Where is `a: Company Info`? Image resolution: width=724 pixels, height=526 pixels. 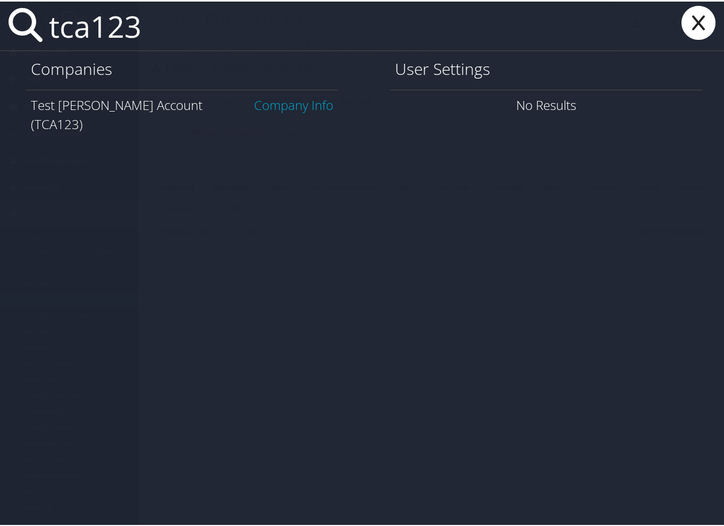
a: Company Info is located at coordinates (293, 103).